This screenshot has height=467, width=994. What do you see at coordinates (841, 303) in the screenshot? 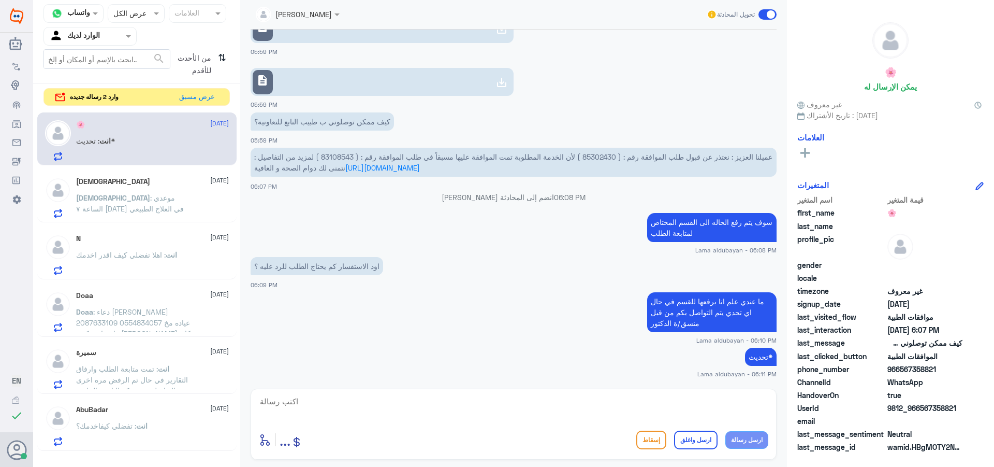
I see `span: signup_date` at bounding box center [841, 303].